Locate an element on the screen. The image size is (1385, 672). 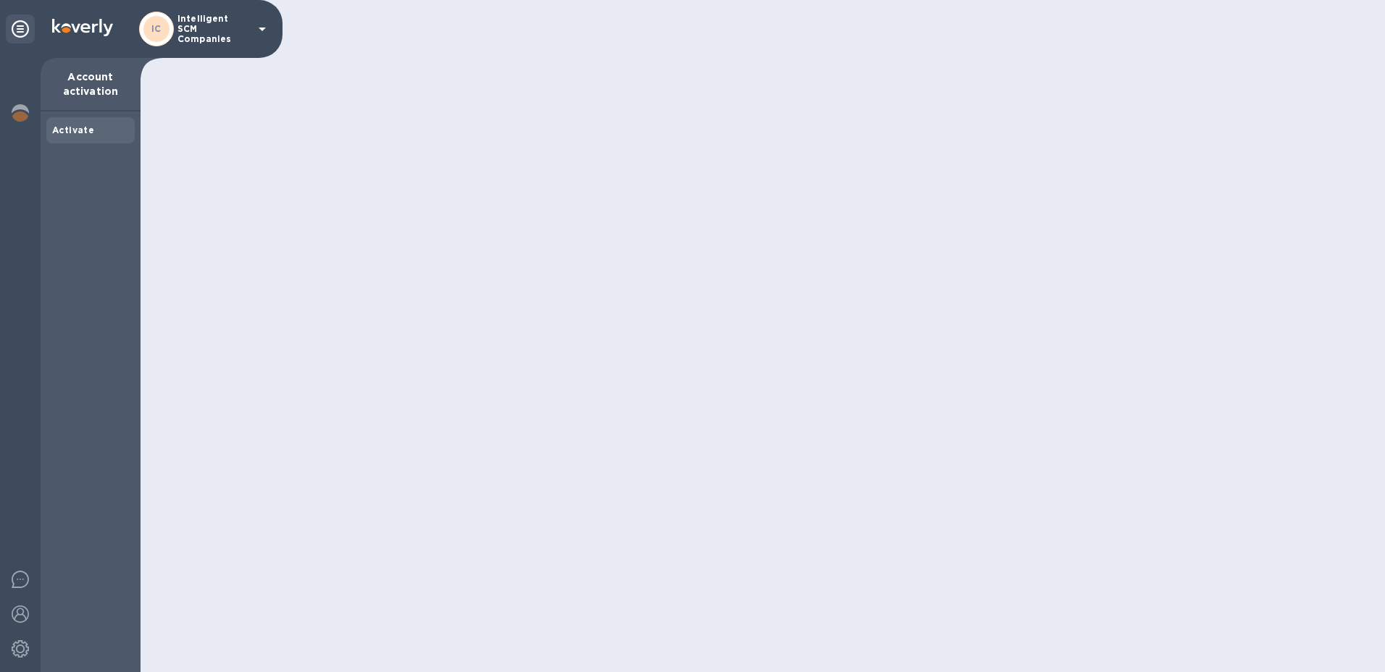
b: Activate is located at coordinates (73, 130).